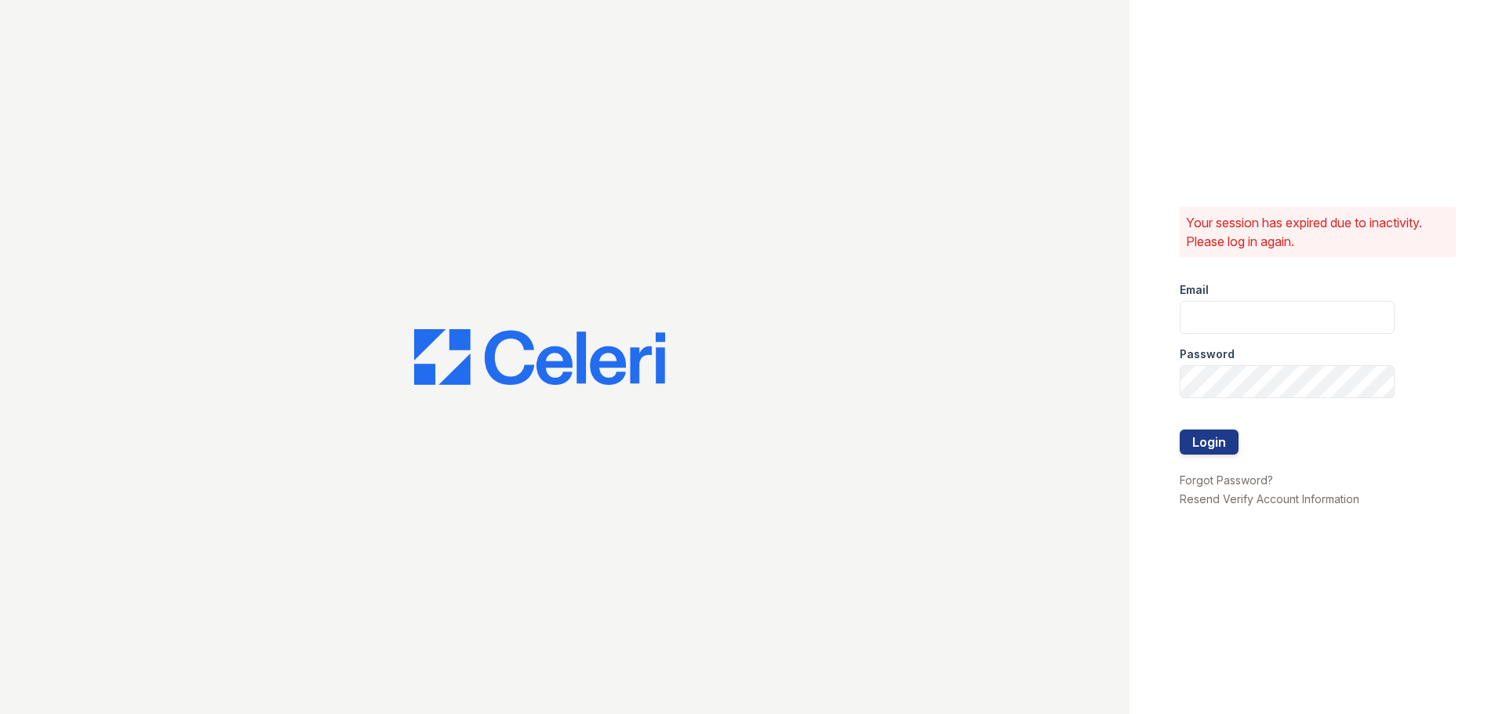  What do you see at coordinates (1318, 232) in the screenshot?
I see `p: Your session has expired due to inactivity. Please log in again.` at bounding box center [1318, 232].